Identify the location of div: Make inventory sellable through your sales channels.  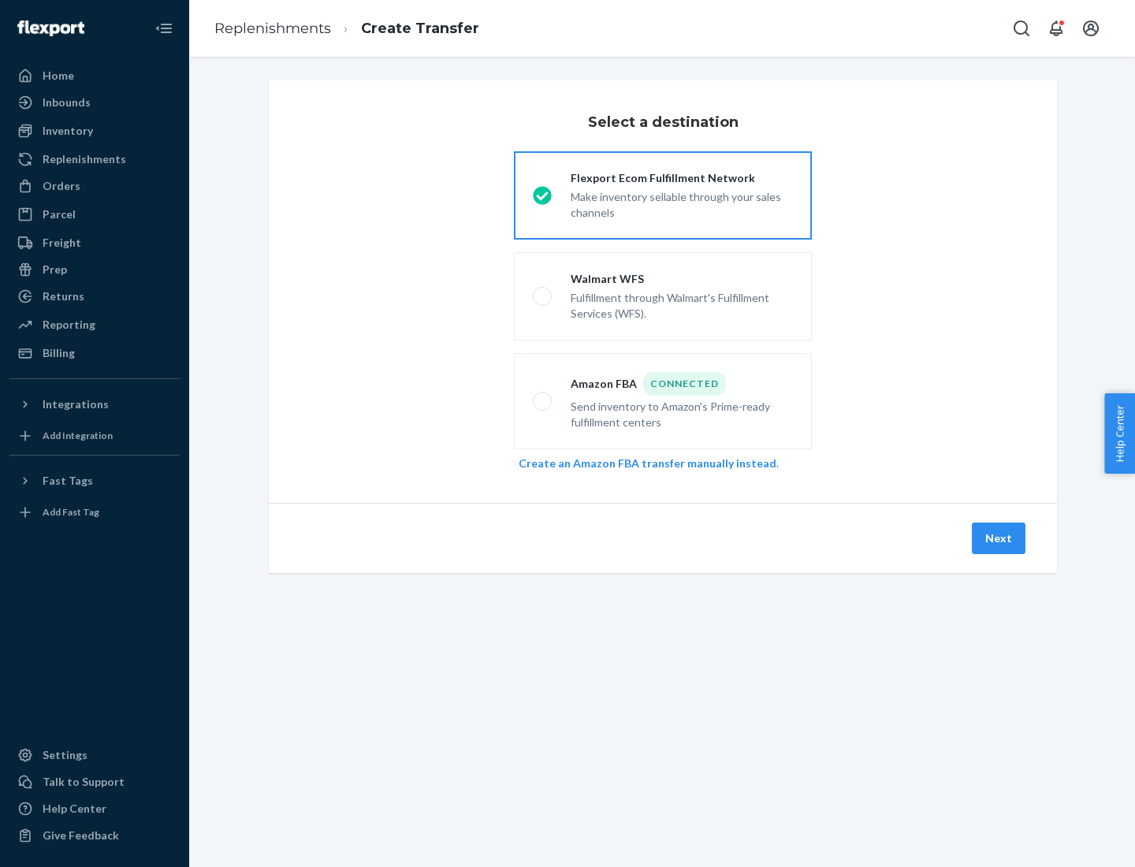
(682, 203).